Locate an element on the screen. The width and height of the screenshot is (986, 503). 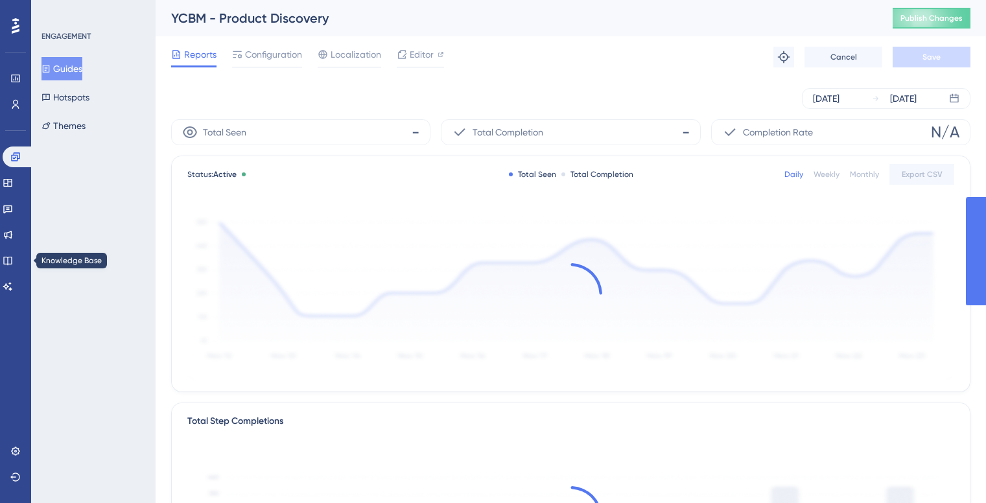
button: Export CSV is located at coordinates (922, 174).